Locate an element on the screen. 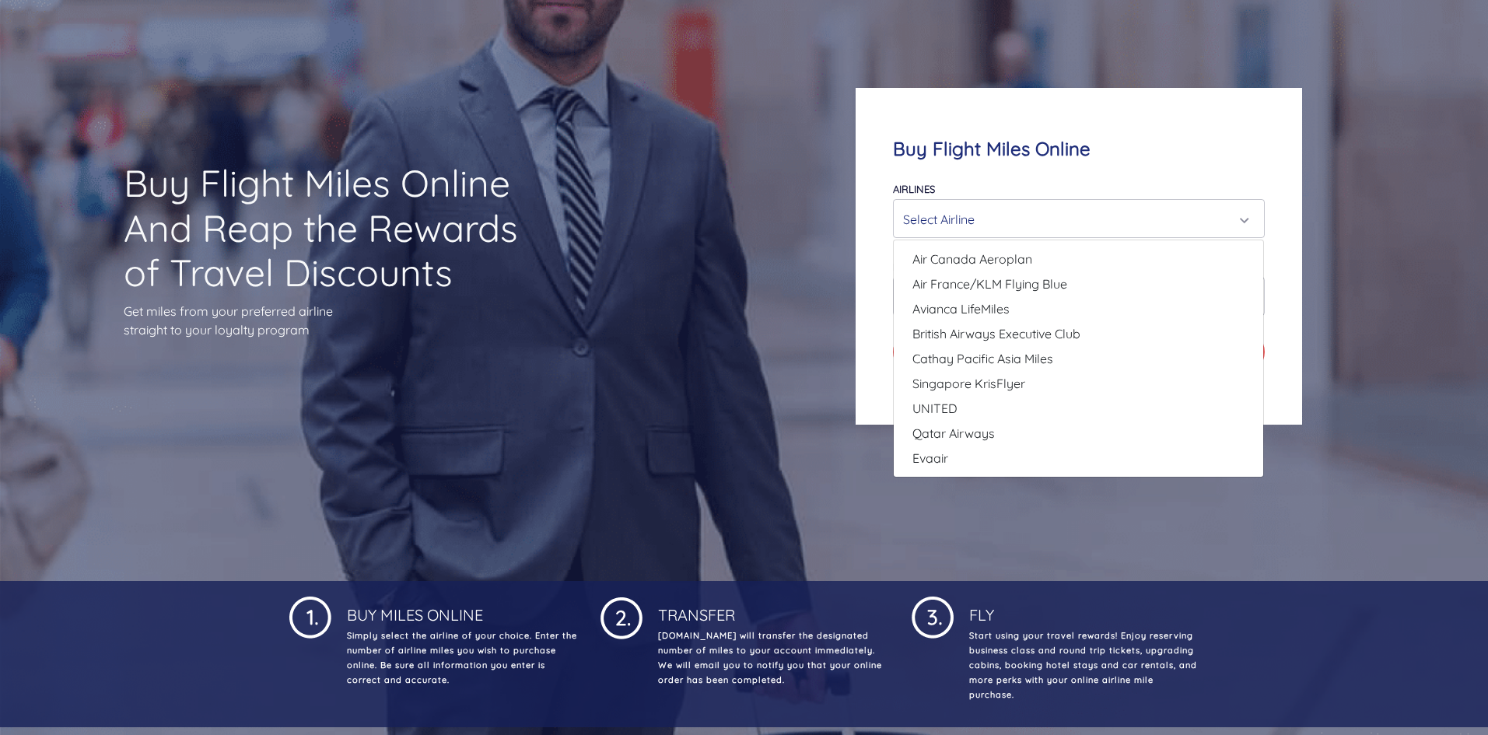 The image size is (1488, 735). span: UNITED is located at coordinates (935, 408).